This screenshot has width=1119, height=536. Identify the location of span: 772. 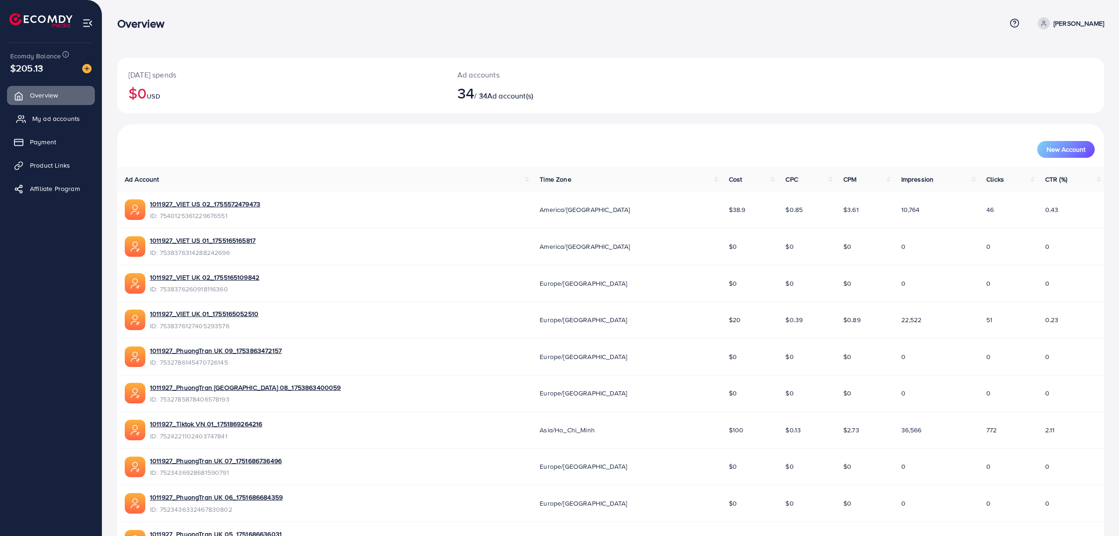
(992, 430).